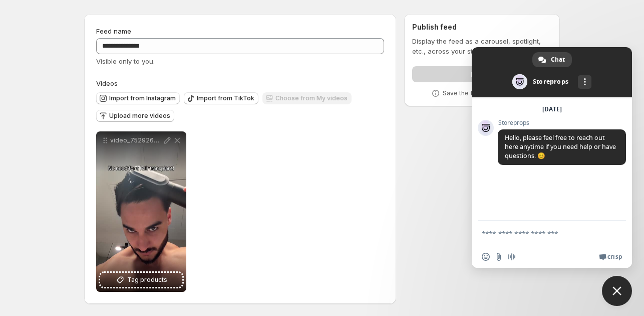 The image size is (644, 316). What do you see at coordinates (221, 98) in the screenshot?
I see `button: Import from TikTok` at bounding box center [221, 98].